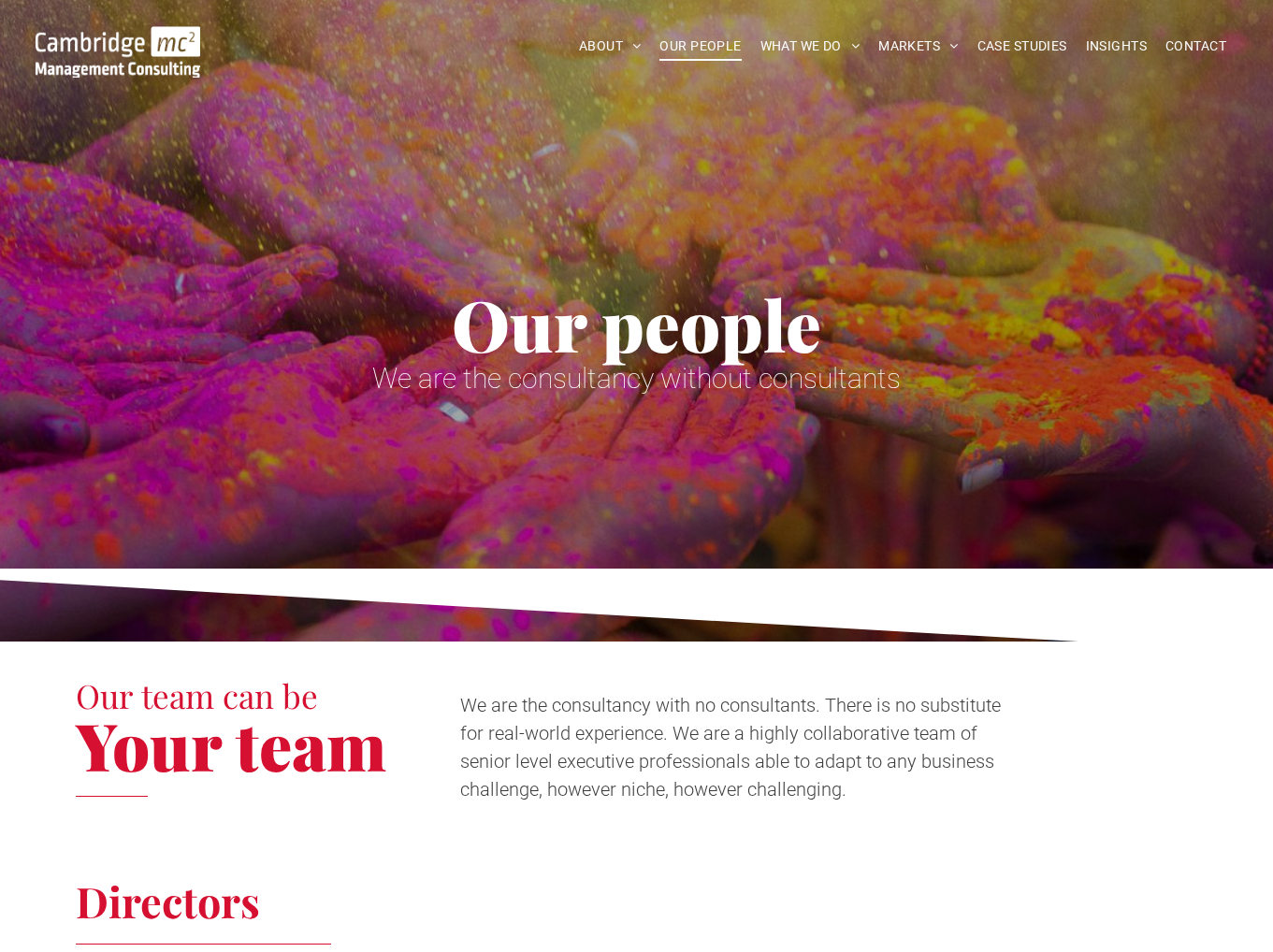 The width and height of the screenshot is (1273, 952). Describe the element at coordinates (1116, 46) in the screenshot. I see `a: INSIGHTS` at that location.